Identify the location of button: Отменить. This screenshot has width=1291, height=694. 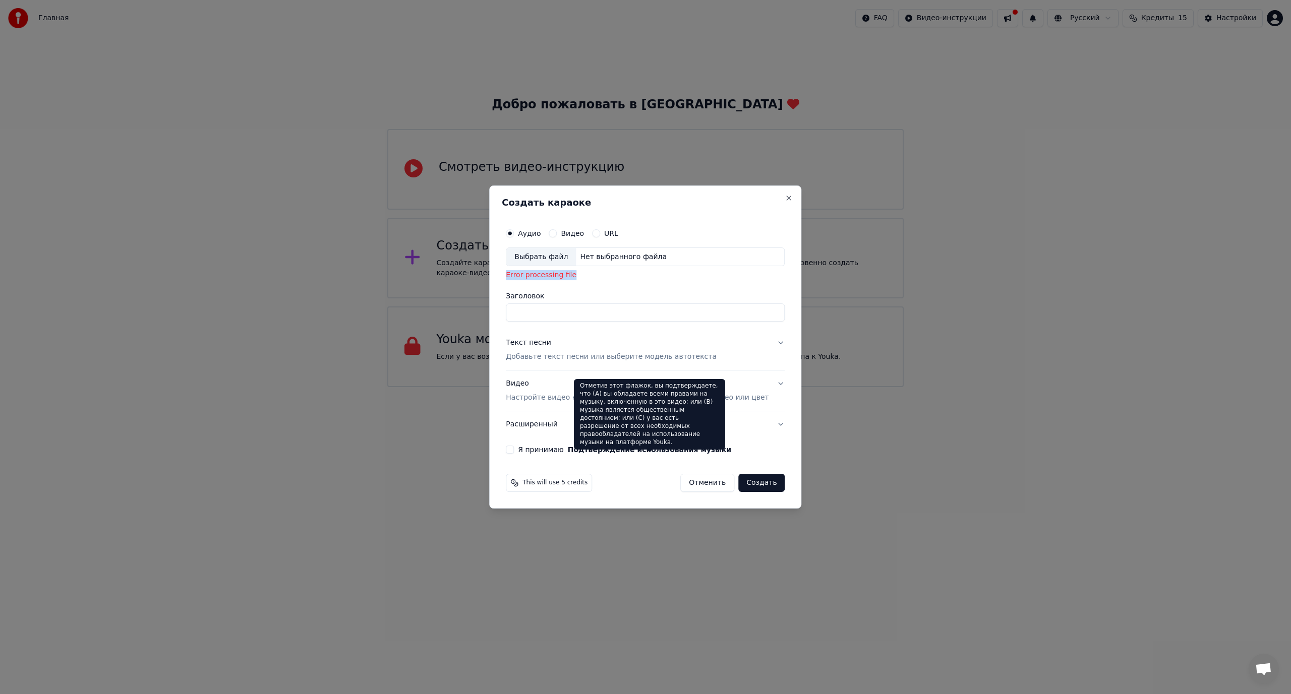
(707, 483).